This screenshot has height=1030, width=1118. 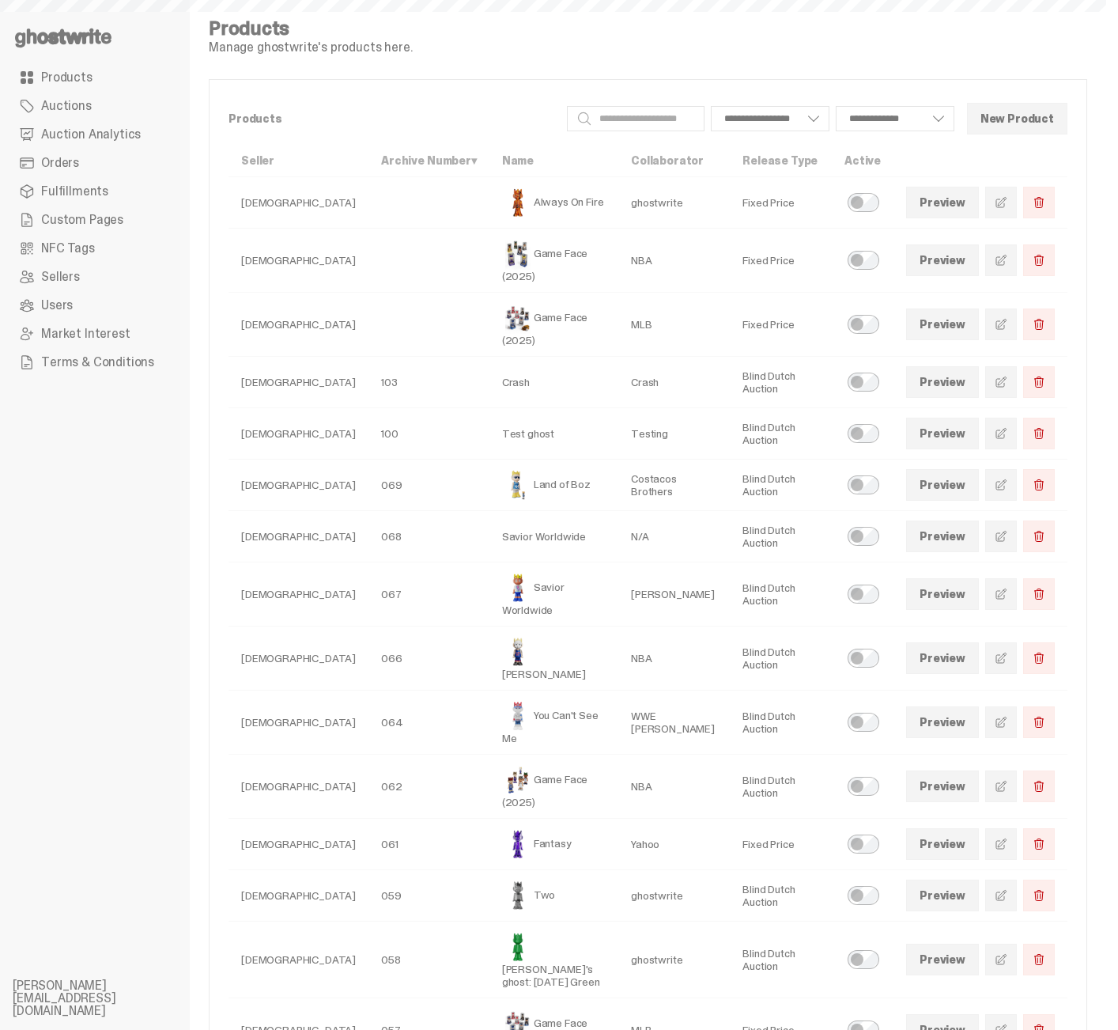 I want to click on td: 100, so click(x=429, y=433).